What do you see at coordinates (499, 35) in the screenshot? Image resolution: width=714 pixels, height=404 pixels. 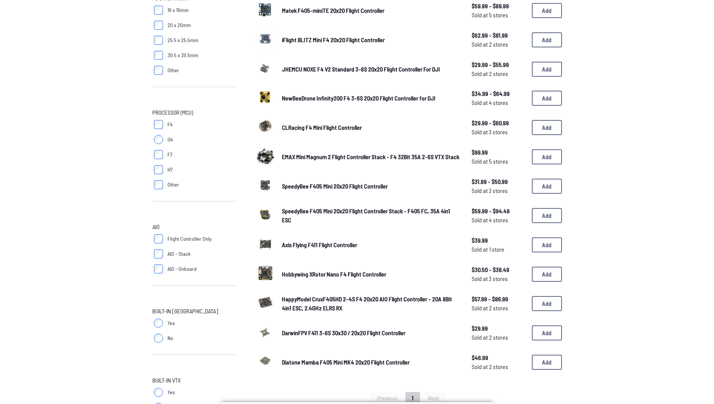 I see `span: $62.99 - $81.99` at bounding box center [499, 35].